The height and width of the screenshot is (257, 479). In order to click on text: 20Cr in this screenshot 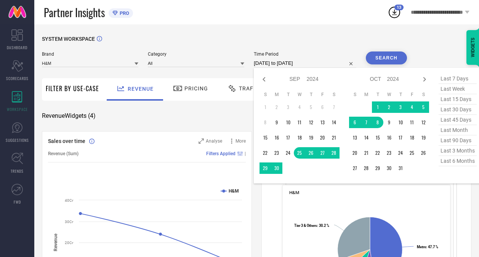, I will do `click(69, 242)`.